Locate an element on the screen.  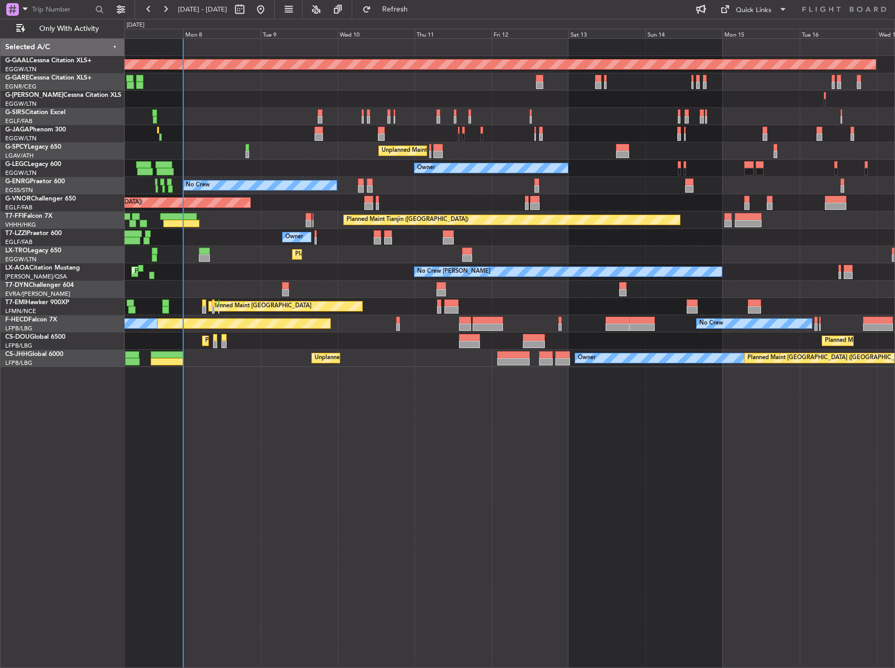
a: T7-FFIFalcon 7X is located at coordinates (29, 216).